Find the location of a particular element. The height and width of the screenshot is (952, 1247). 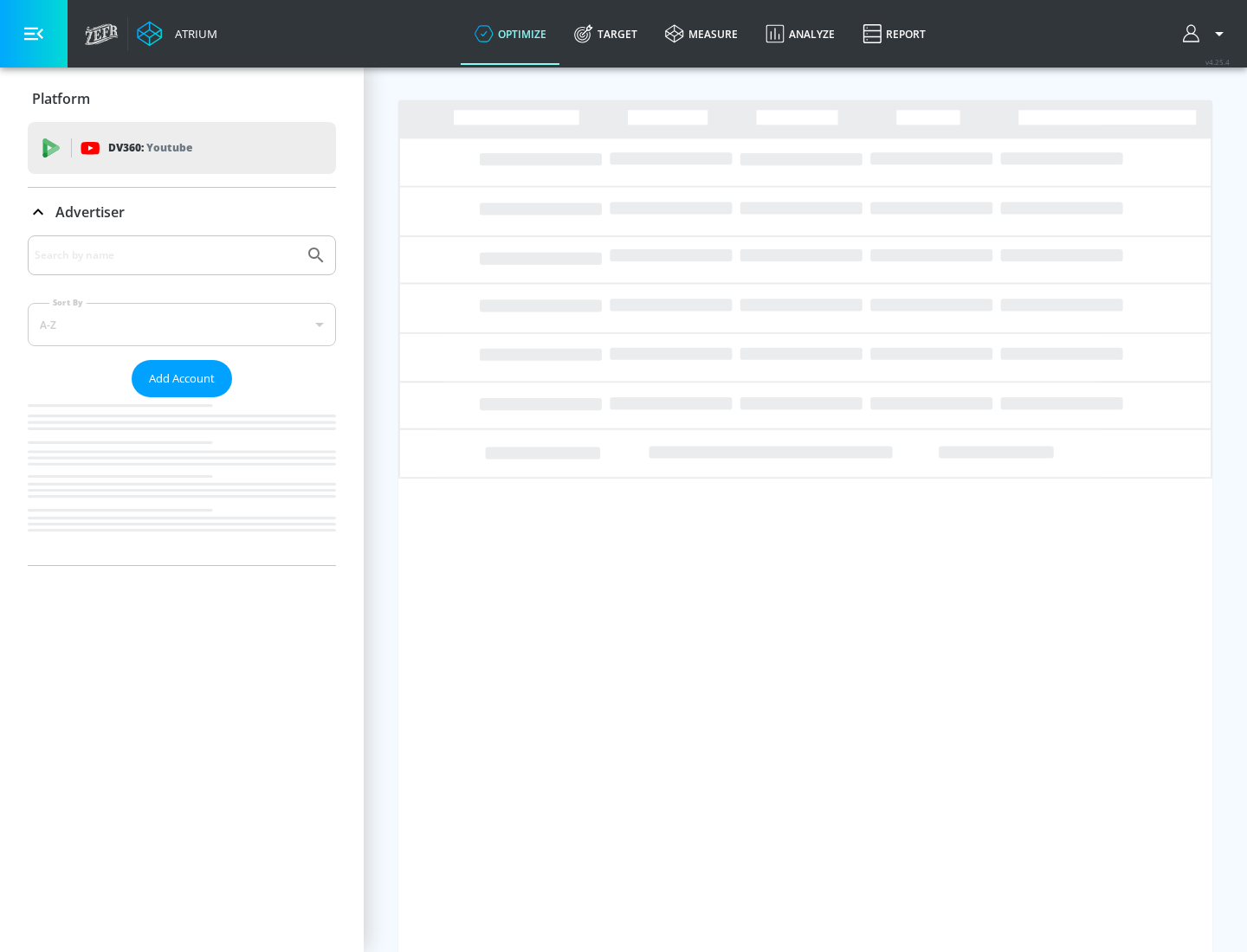

label: Sort By is located at coordinates (68, 302).